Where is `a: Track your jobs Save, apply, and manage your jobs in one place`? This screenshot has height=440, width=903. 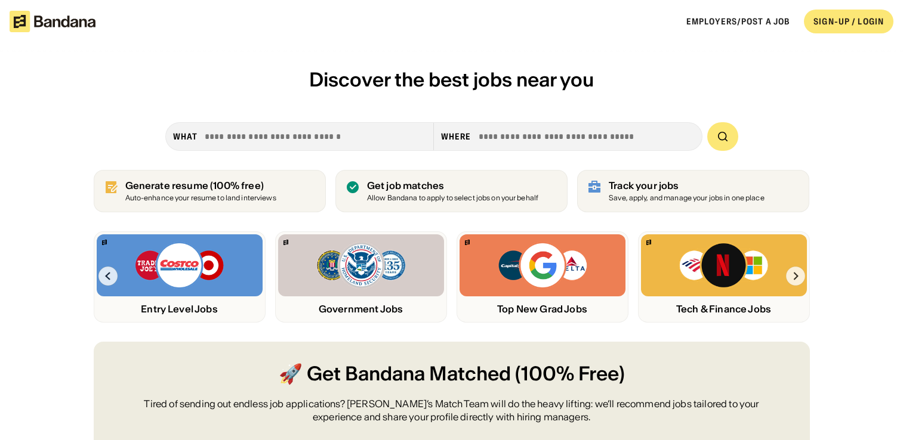 a: Track your jobs Save, apply, and manage your jobs in one place is located at coordinates (693, 191).